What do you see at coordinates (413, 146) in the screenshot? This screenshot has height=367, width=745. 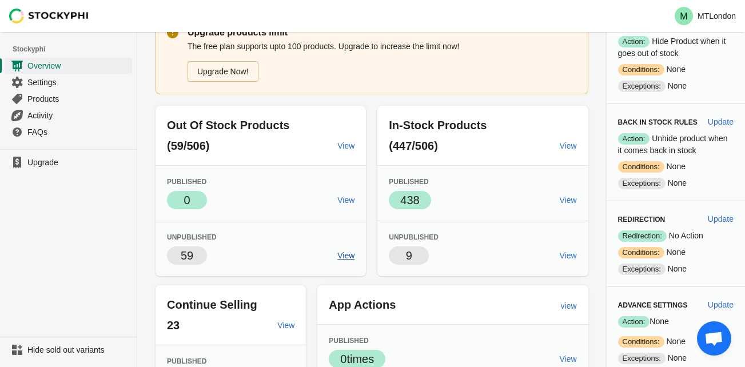 I see `span: (447/506)` at bounding box center [413, 146].